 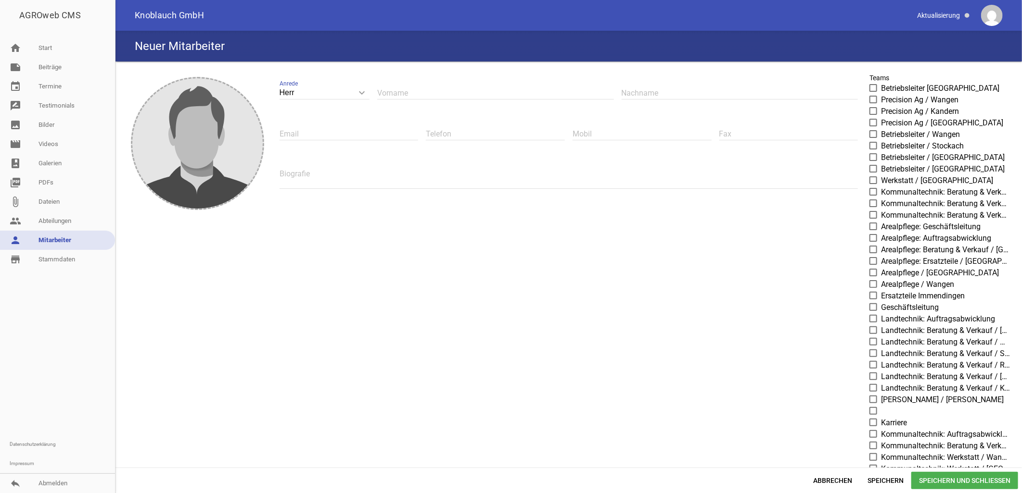 I want to click on i: photo_album, so click(x=15, y=164).